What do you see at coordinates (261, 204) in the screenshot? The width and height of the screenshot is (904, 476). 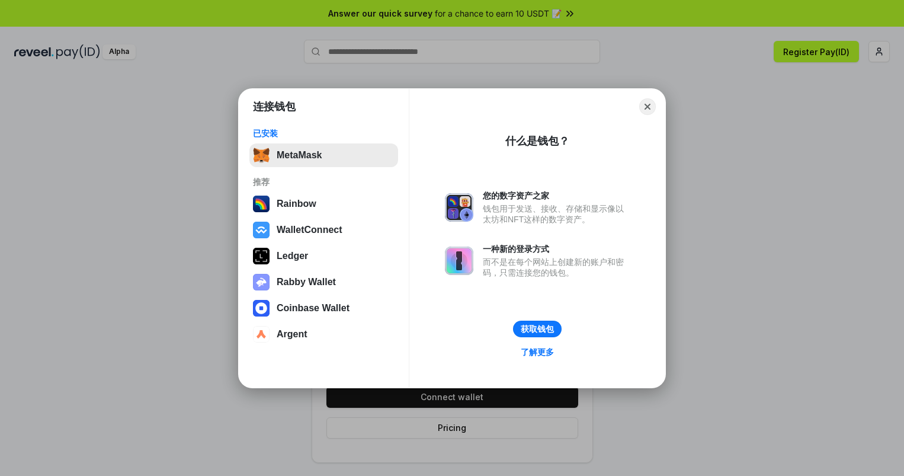 I see `img: svg+xml,%3Csvg%20width%3D%22120%22%20height%3D%22120%22%20viewBox%3D%220%200%20120%20120%22%20fil...` at bounding box center [261, 204].